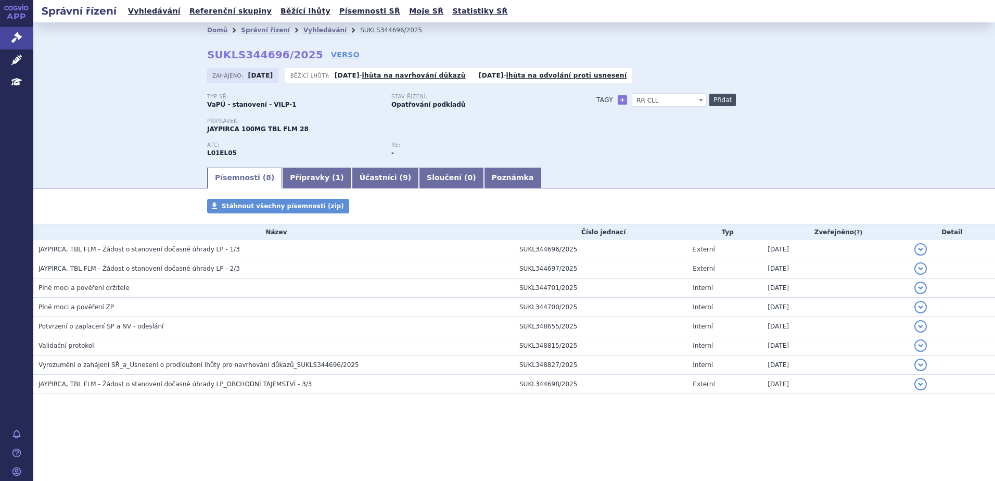  Describe the element at coordinates (231, 11) in the screenshot. I see `a: Referenční skupiny` at that location.